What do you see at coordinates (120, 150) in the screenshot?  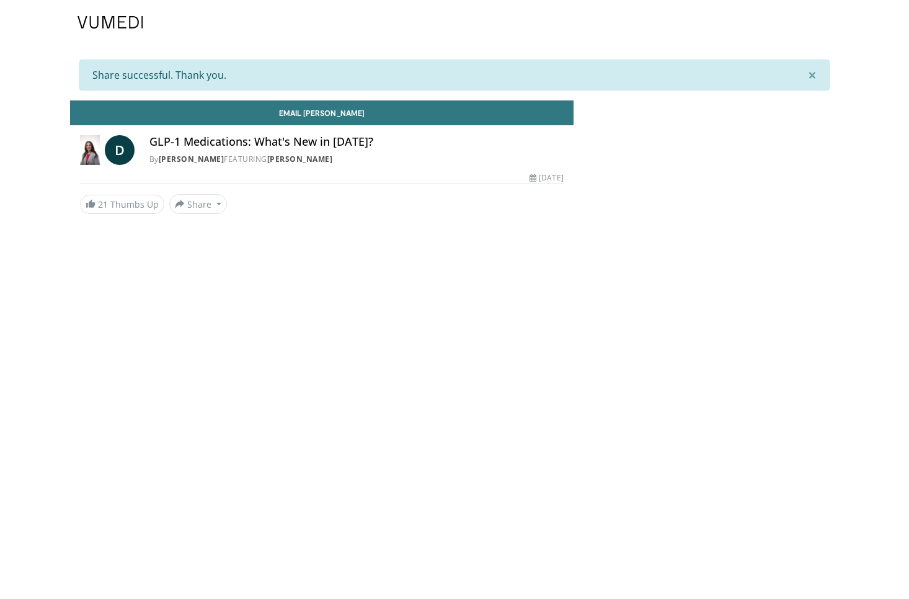 I see `a: D` at bounding box center [120, 150].